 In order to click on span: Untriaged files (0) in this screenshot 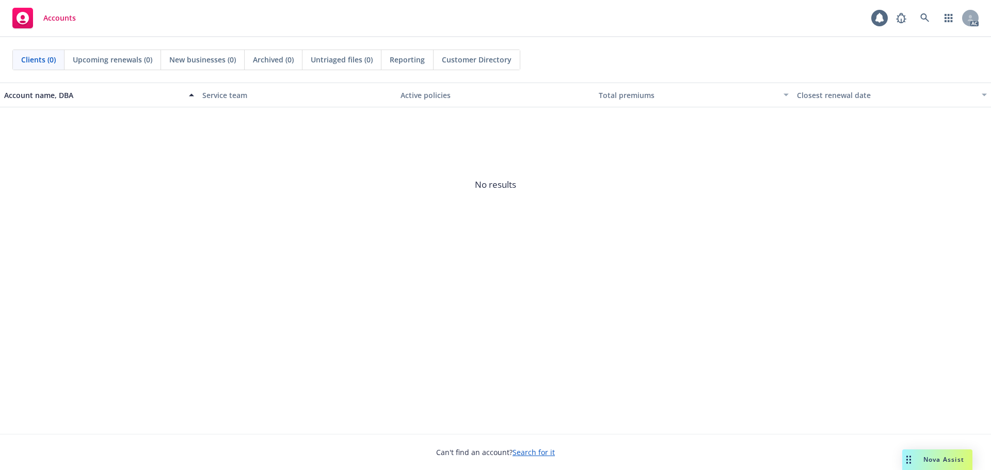, I will do `click(342, 59)`.